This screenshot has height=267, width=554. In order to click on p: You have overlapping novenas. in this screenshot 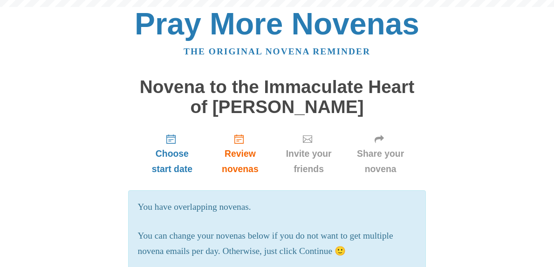, I will do `click(277, 207)`.